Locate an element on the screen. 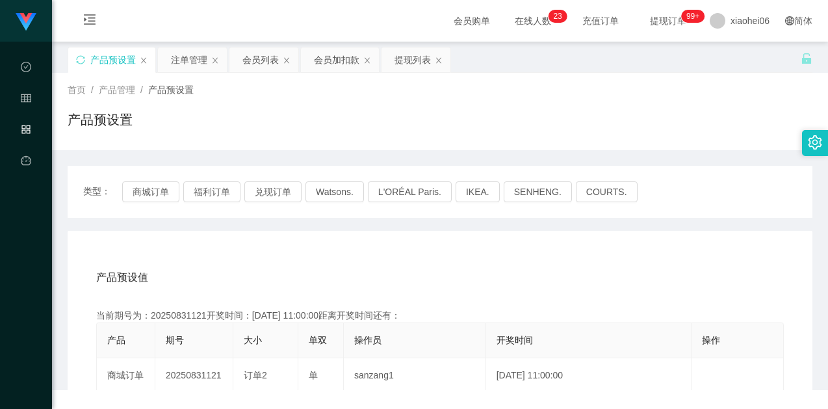  div: 产品预设置 is located at coordinates (113, 60).